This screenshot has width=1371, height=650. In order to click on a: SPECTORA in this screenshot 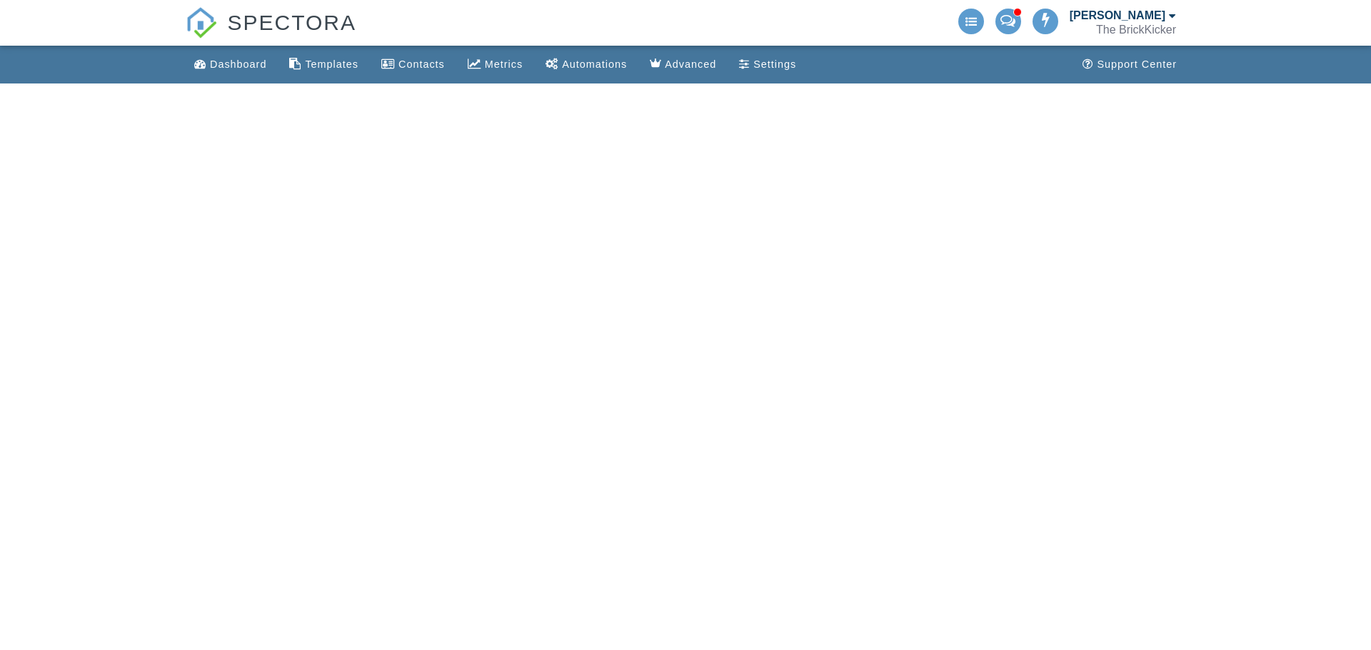, I will do `click(271, 34)`.